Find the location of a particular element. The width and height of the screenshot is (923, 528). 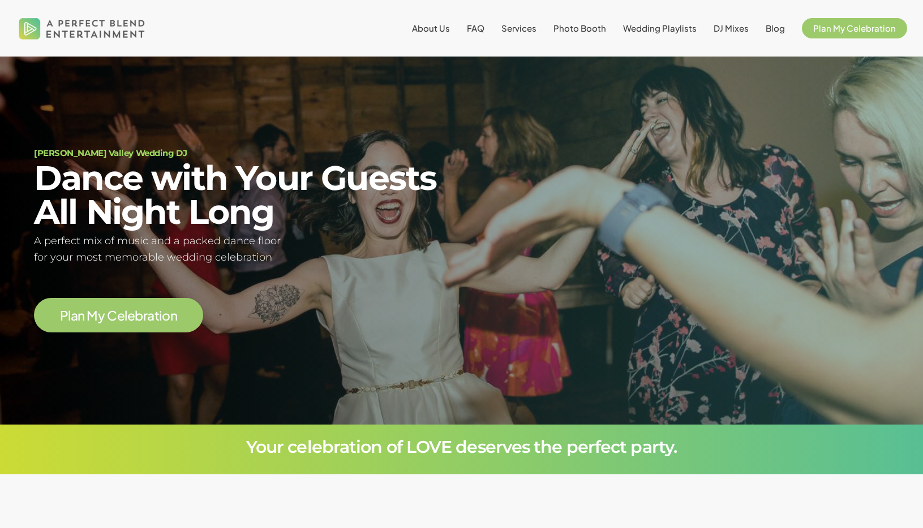

span: o is located at coordinates (166, 316).